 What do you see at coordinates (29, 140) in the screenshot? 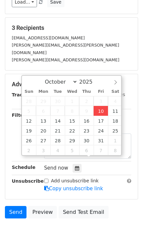
I see `span: October 26, 2025` at bounding box center [29, 140].